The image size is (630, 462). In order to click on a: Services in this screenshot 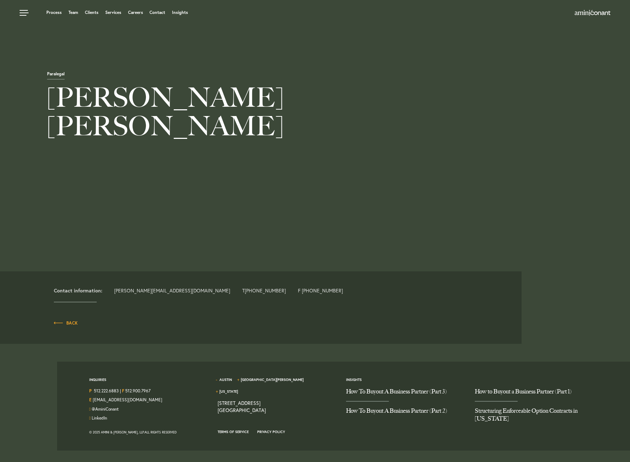, I will do `click(113, 12)`.